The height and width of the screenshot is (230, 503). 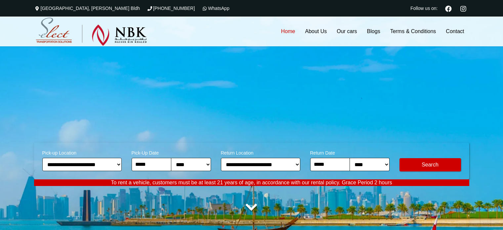 I want to click on p: To rent a vehicle, customers must be at least 21 years of age, in accordance with our rental poli..., so click(x=252, y=183).